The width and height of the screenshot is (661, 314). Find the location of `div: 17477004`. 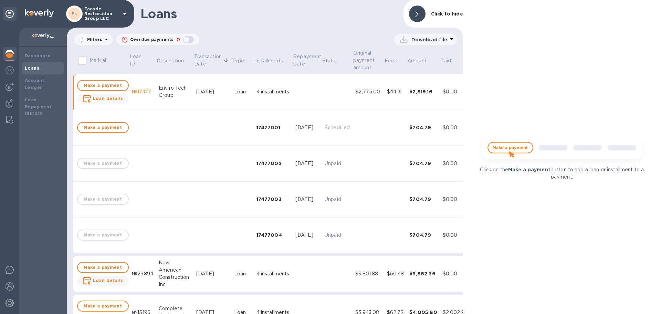

div: 17477004 is located at coordinates (273, 235).